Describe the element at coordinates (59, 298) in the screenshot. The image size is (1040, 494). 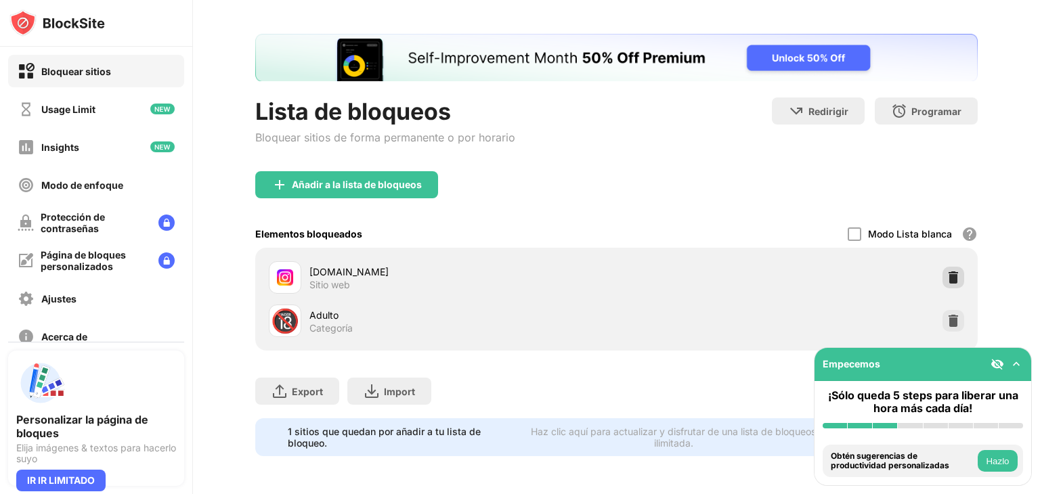
I see `div: Ajustes` at that location.